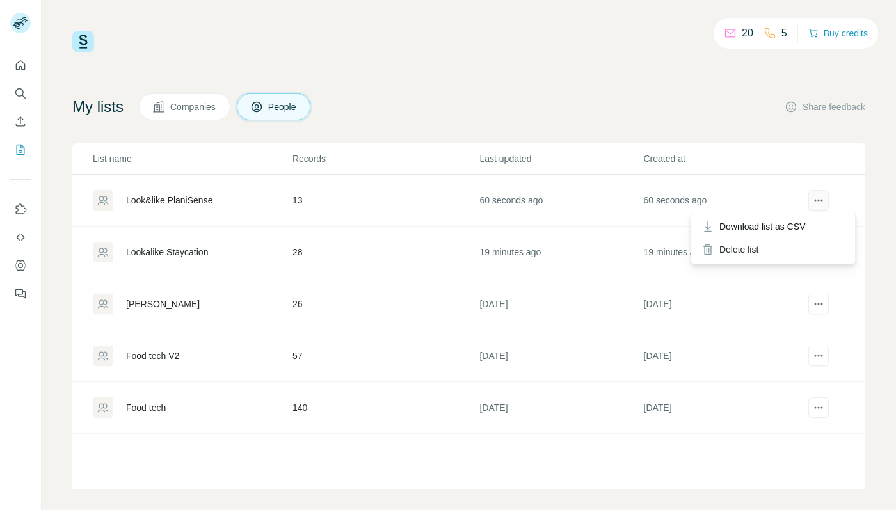 The width and height of the screenshot is (896, 510). I want to click on button: Search, so click(20, 93).